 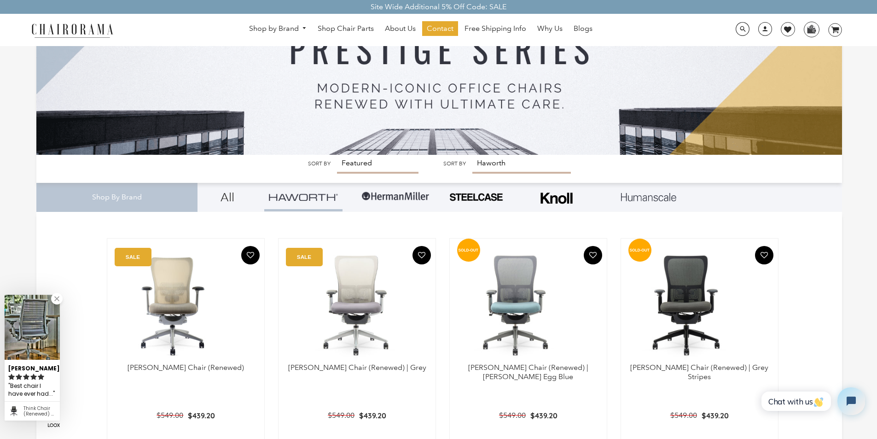 I want to click on img: Zody Chair (Renewed) | Robin Egg Blue - chairorama, so click(x=516, y=305).